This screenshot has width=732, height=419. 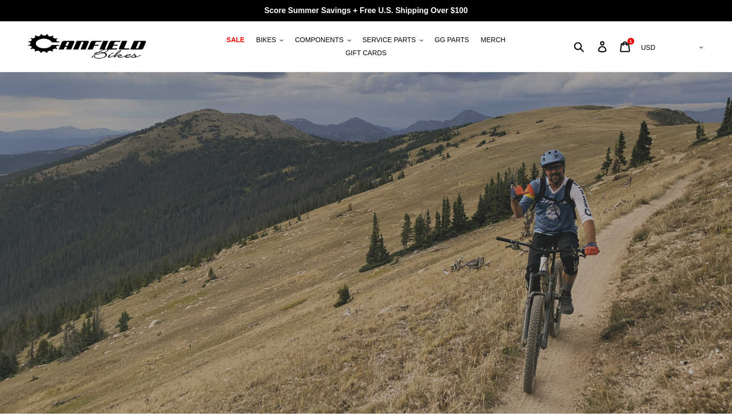 I want to click on span: SALE, so click(x=235, y=40).